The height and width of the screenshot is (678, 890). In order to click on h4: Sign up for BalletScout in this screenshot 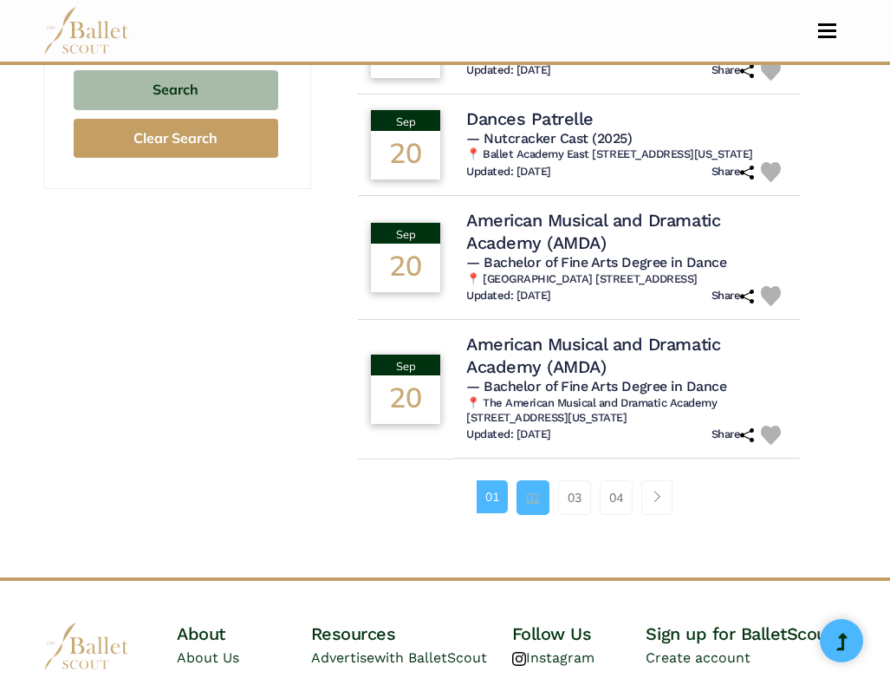, I will do `click(746, 633)`.